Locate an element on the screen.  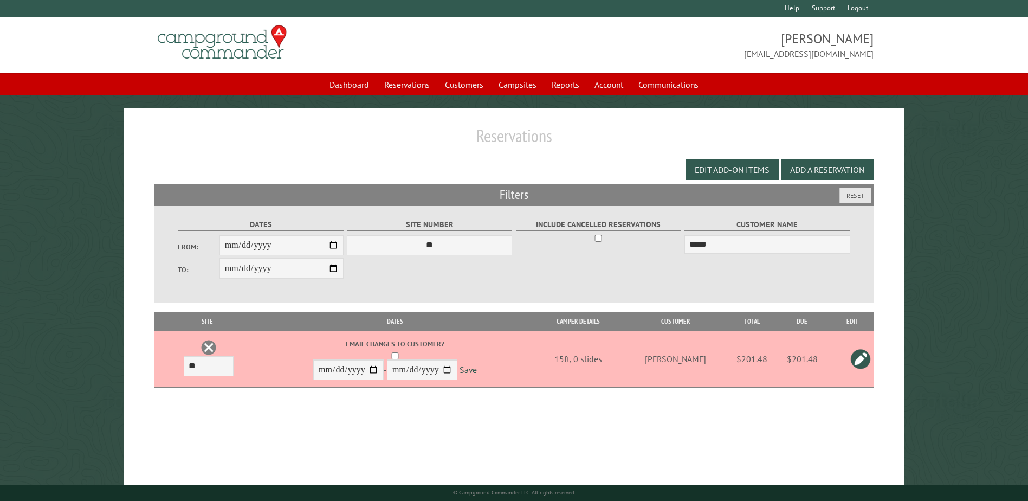
button: Edit Add-on Items is located at coordinates (732, 170).